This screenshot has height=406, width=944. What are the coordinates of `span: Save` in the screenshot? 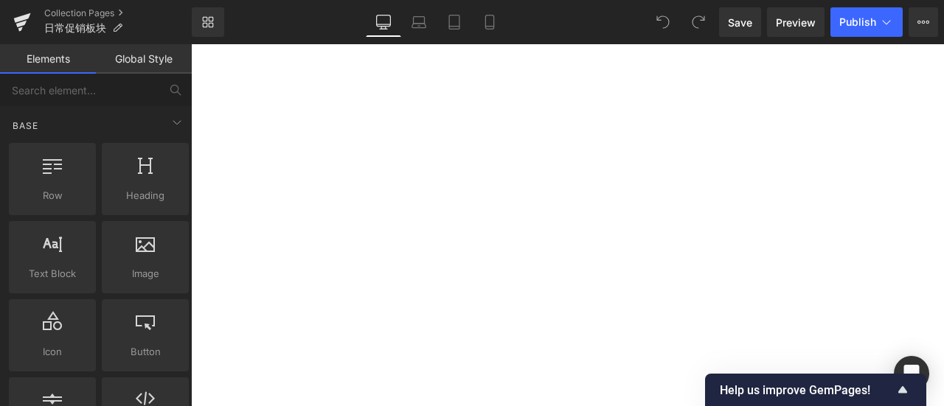 It's located at (740, 22).